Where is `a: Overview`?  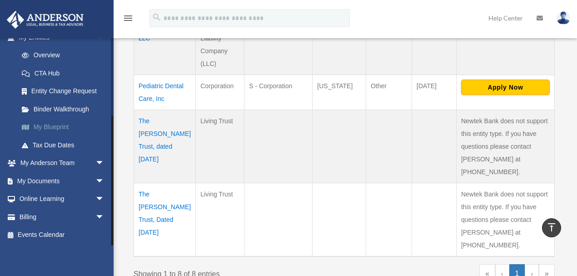 a: Overview is located at coordinates (63, 55).